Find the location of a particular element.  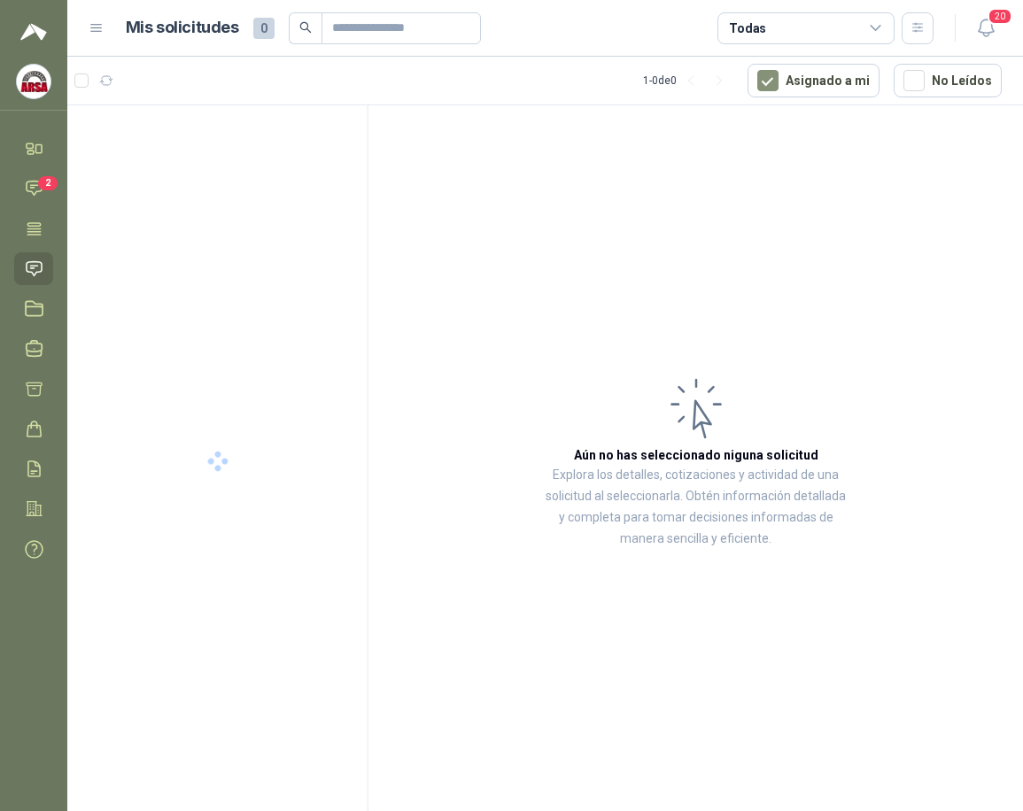

div: Todas is located at coordinates (748, 28).